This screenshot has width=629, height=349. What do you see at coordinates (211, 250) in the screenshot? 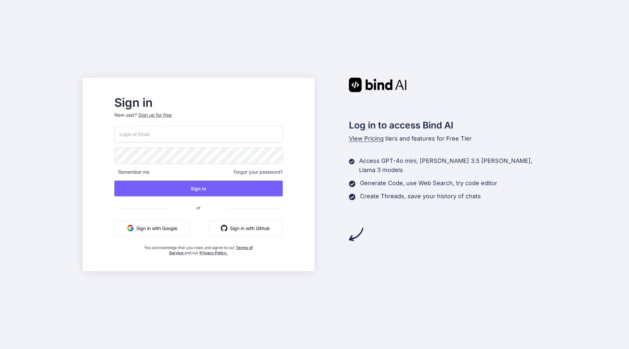
I see `a: Terms of Service` at bounding box center [211, 250].